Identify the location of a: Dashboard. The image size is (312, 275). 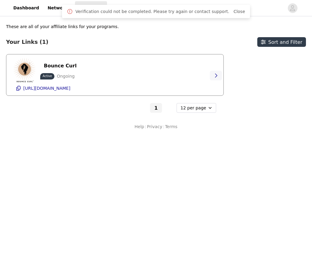
(26, 8).